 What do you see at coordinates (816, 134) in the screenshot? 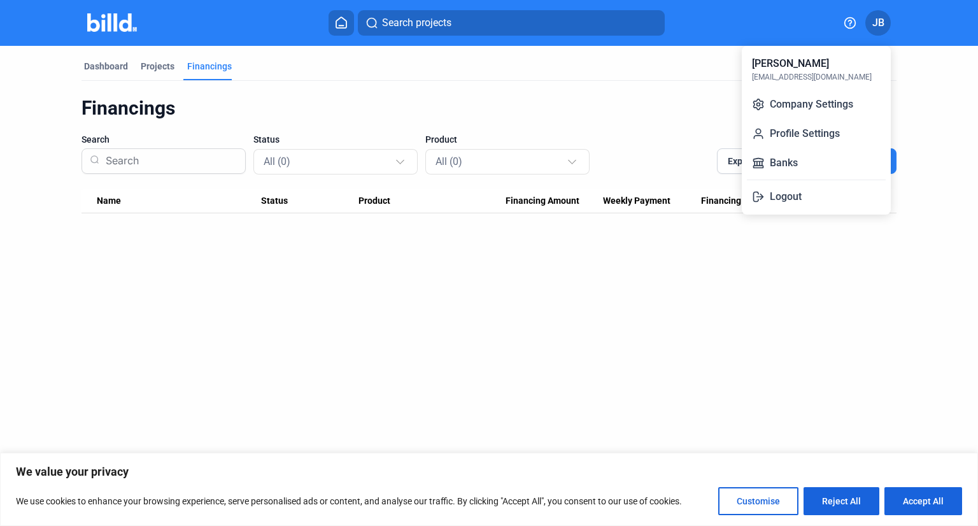
I see `button: Profile Settings` at bounding box center [816, 134].